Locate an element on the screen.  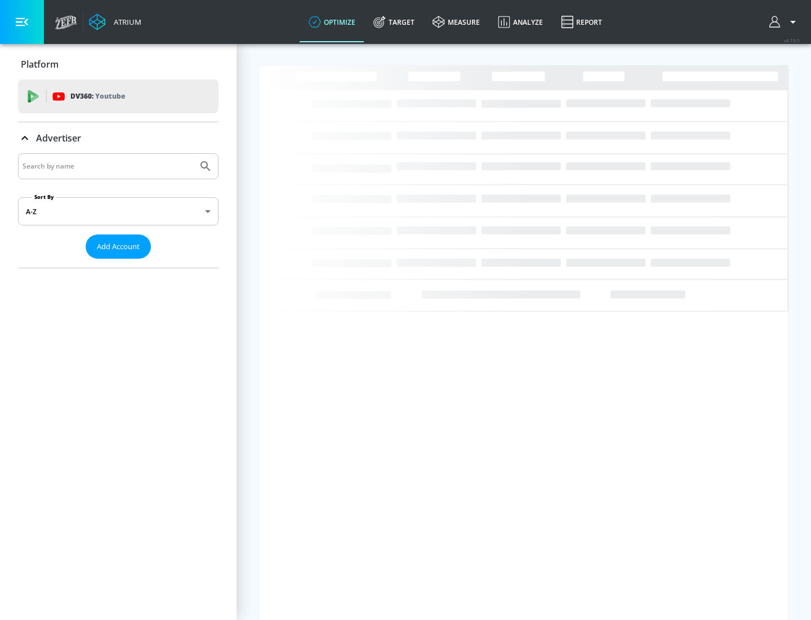
div: A-Z is located at coordinates (118, 211).